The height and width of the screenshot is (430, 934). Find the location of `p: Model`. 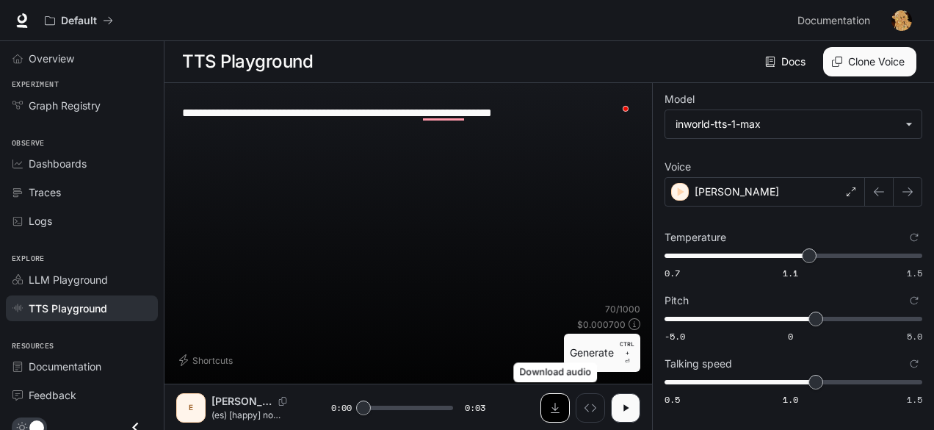

p: Model is located at coordinates (679, 99).